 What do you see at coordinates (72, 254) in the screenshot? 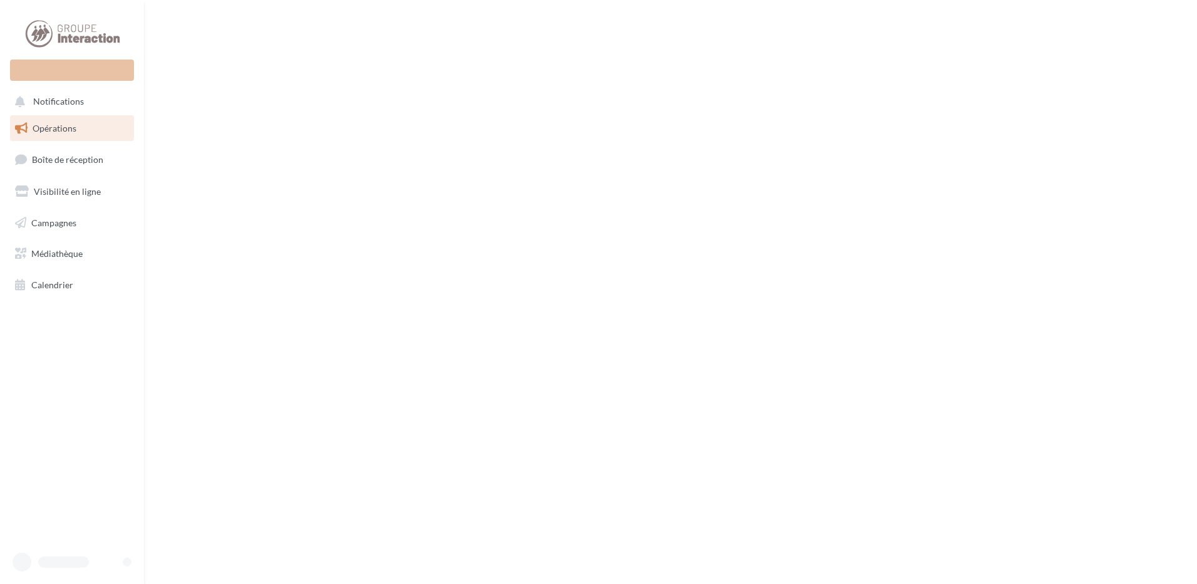
I see `a: Médiathèque` at bounding box center [72, 254].